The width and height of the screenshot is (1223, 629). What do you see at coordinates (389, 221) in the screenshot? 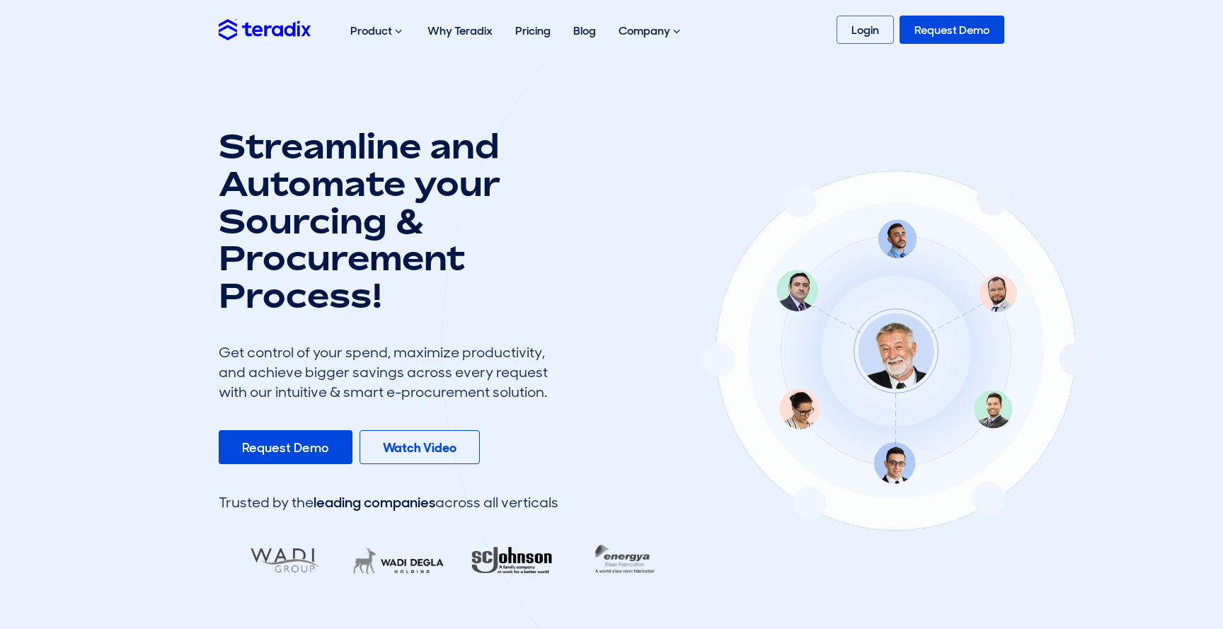
I see `h1: Streamline and Automate your Sourcing & Procurement Process!` at bounding box center [389, 221].